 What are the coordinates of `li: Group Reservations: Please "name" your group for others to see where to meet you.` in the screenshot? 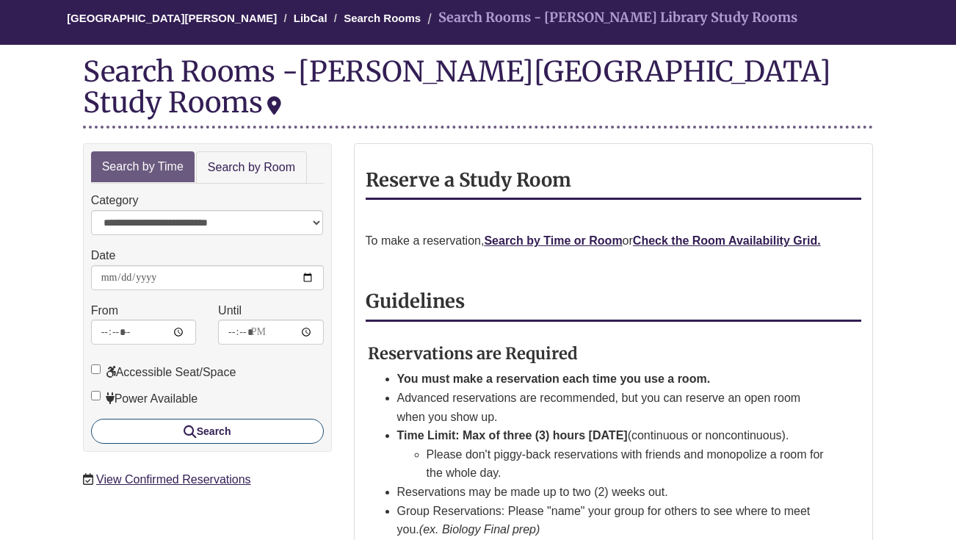 It's located at (612, 520).